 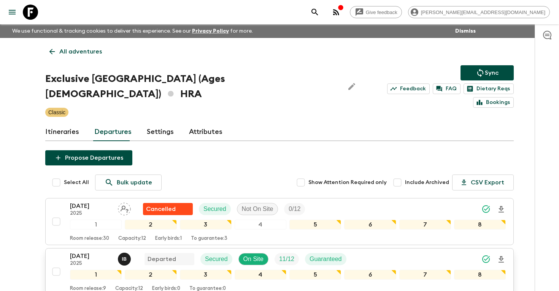 I want to click on p: Early birds: 1, so click(x=168, y=239).